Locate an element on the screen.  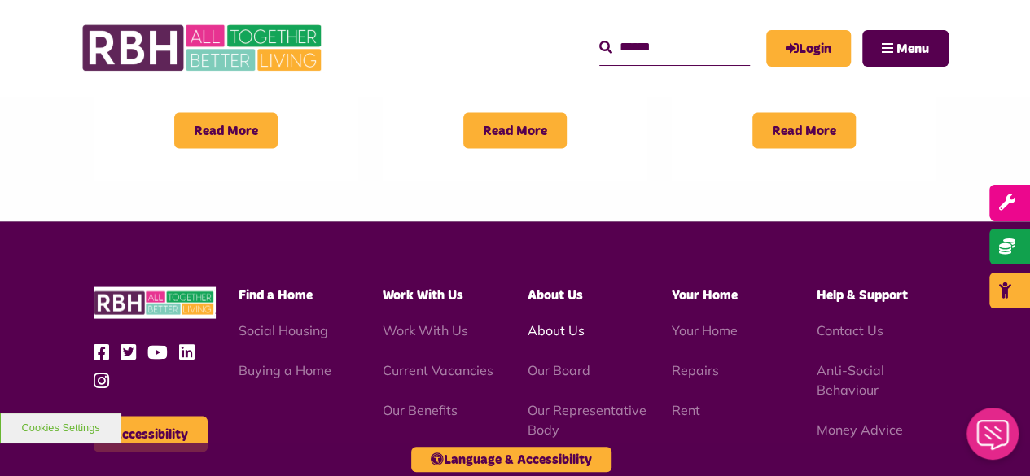
button: Navigation is located at coordinates (905, 48).